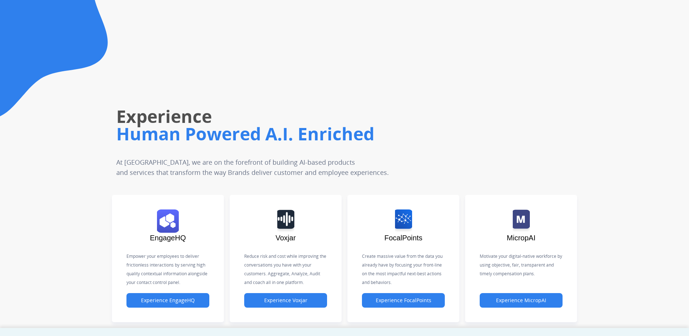 The height and width of the screenshot is (336, 689). Describe the element at coordinates (285, 300) in the screenshot. I see `button: Experience Voxjar` at that location.